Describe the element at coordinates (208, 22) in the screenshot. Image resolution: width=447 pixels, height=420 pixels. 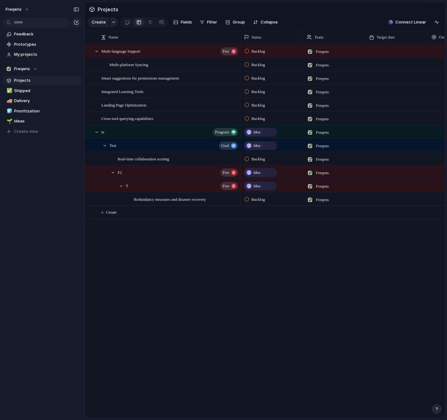
I see `button: Filter` at that location.